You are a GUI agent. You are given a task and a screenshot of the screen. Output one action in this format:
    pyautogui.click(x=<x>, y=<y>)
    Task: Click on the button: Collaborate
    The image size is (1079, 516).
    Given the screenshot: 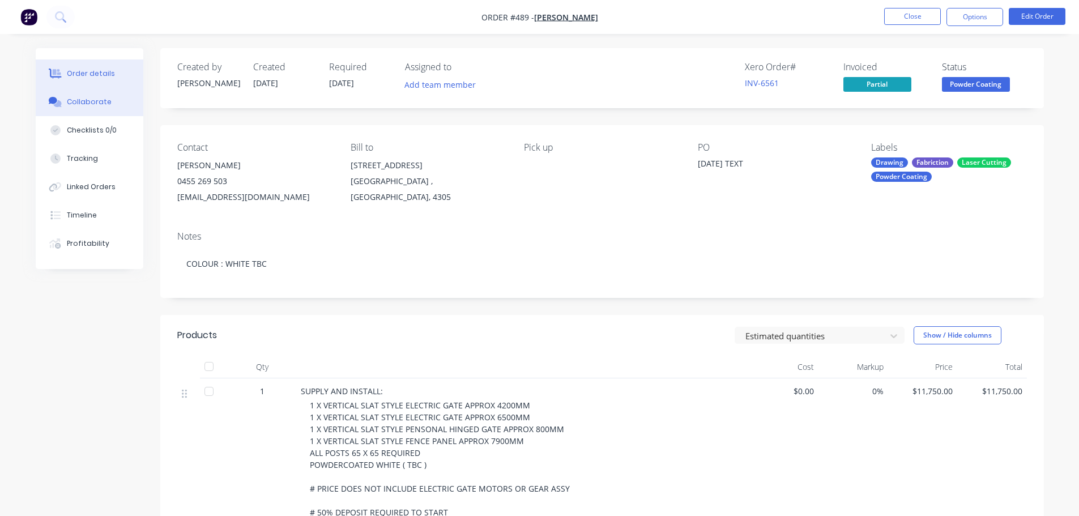 What is the action you would take?
    pyautogui.click(x=89, y=102)
    